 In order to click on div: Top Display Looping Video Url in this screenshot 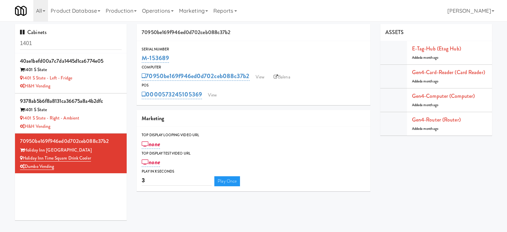, I will do `click(253, 135)`.